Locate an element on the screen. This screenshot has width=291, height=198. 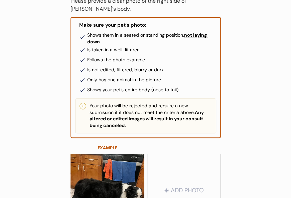
div: Shows them in a seated or standing position, is located at coordinates (152, 38).